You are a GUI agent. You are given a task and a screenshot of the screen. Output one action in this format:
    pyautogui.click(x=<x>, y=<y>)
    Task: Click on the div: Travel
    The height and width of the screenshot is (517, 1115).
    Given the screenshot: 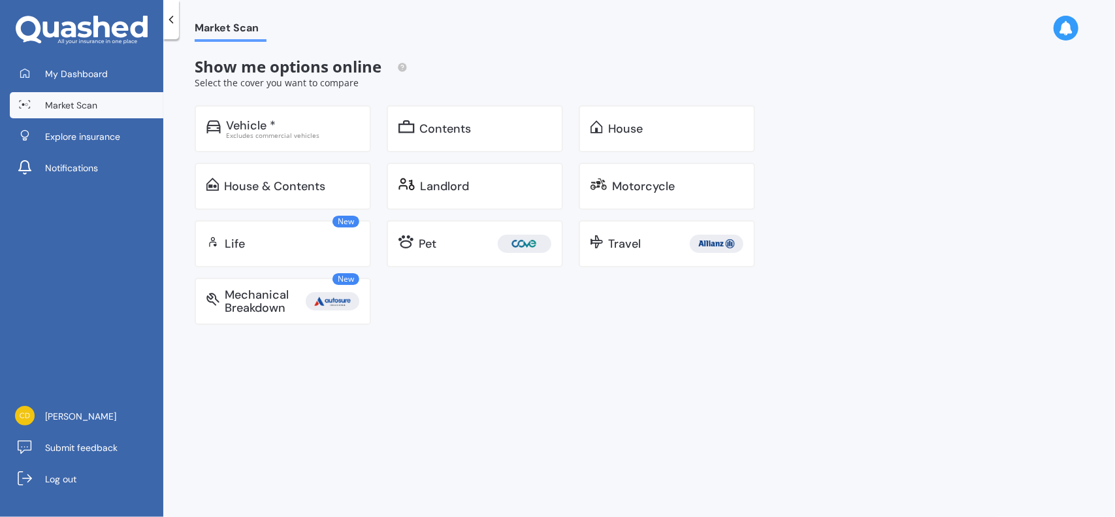 What is the action you would take?
    pyautogui.click(x=625, y=244)
    